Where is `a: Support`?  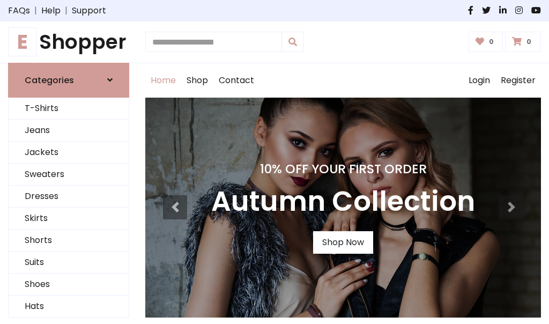
a: Support is located at coordinates (89, 11).